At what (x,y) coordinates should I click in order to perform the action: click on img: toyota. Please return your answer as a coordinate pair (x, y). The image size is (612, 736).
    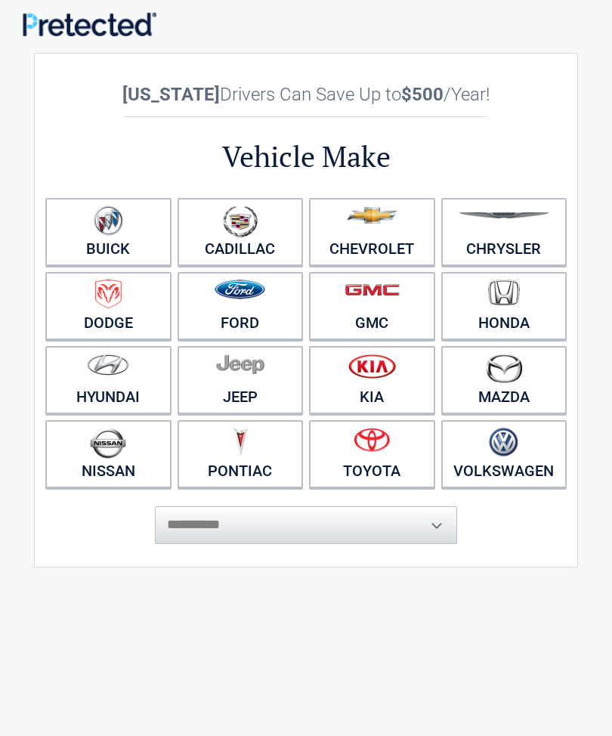
    Looking at the image, I should click on (372, 440).